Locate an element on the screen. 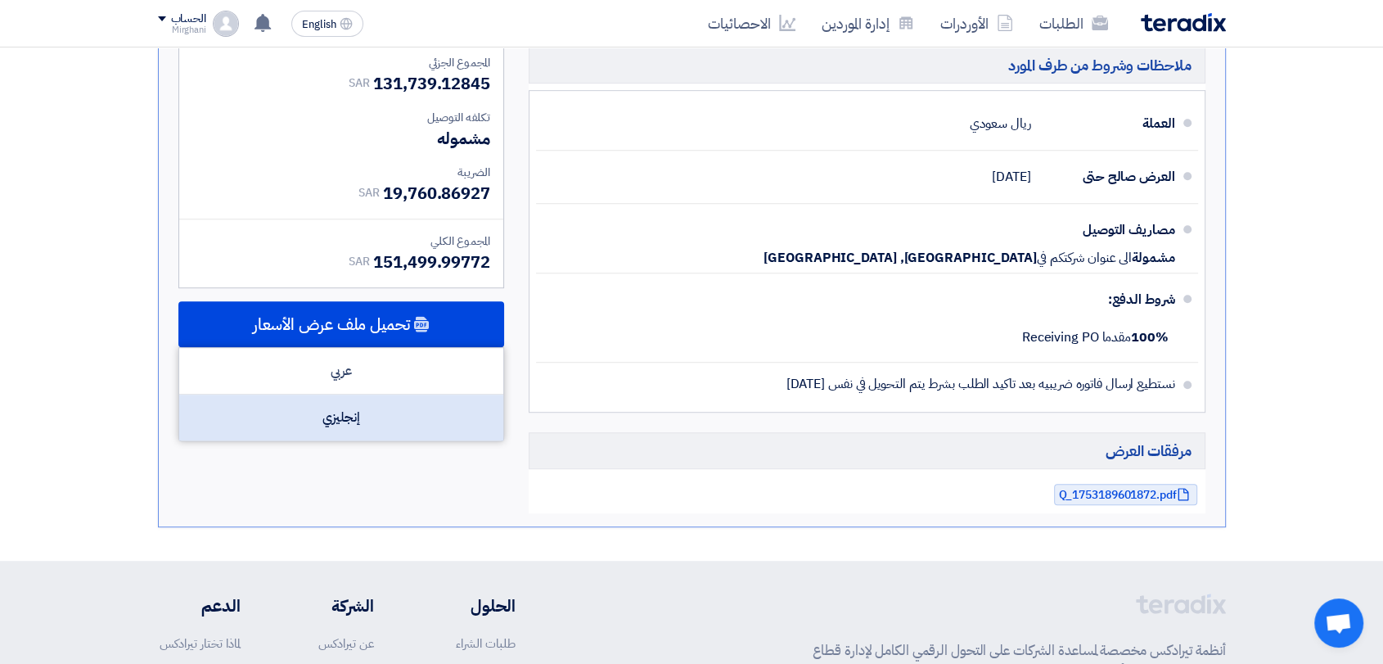 The height and width of the screenshot is (664, 1383). a: الطلبات is located at coordinates (1074, 23).